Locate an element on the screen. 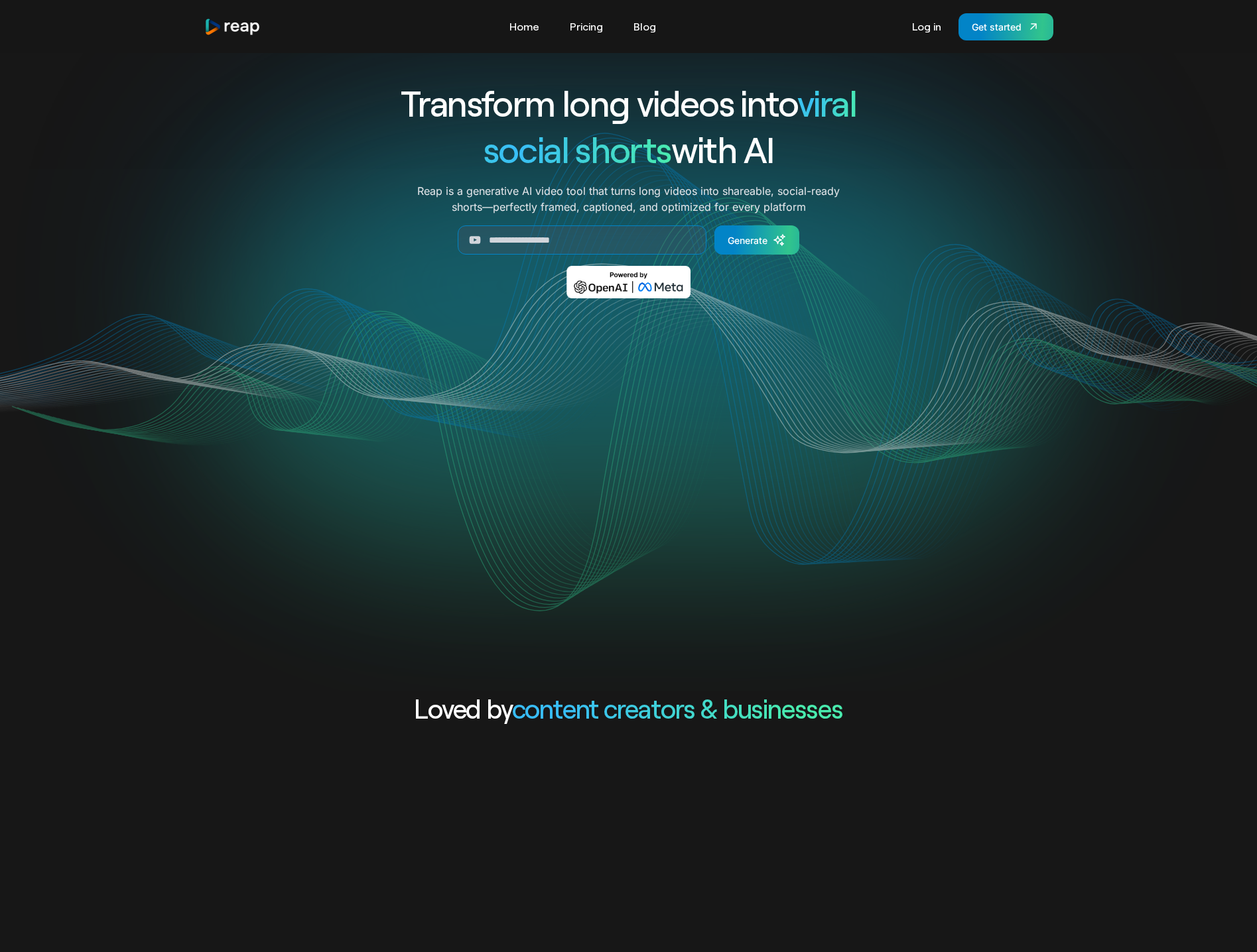  a: Home is located at coordinates (524, 26).